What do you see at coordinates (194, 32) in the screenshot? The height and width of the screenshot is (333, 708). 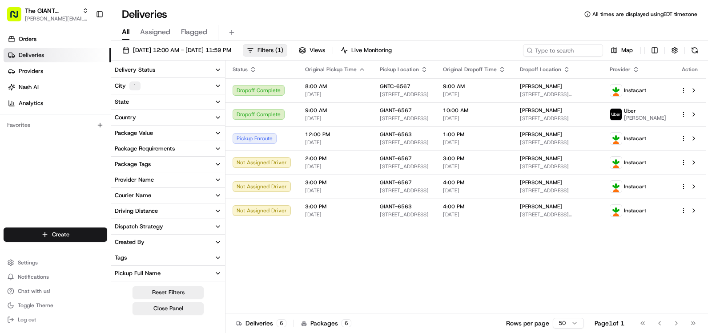 I see `span: Flagged` at bounding box center [194, 32].